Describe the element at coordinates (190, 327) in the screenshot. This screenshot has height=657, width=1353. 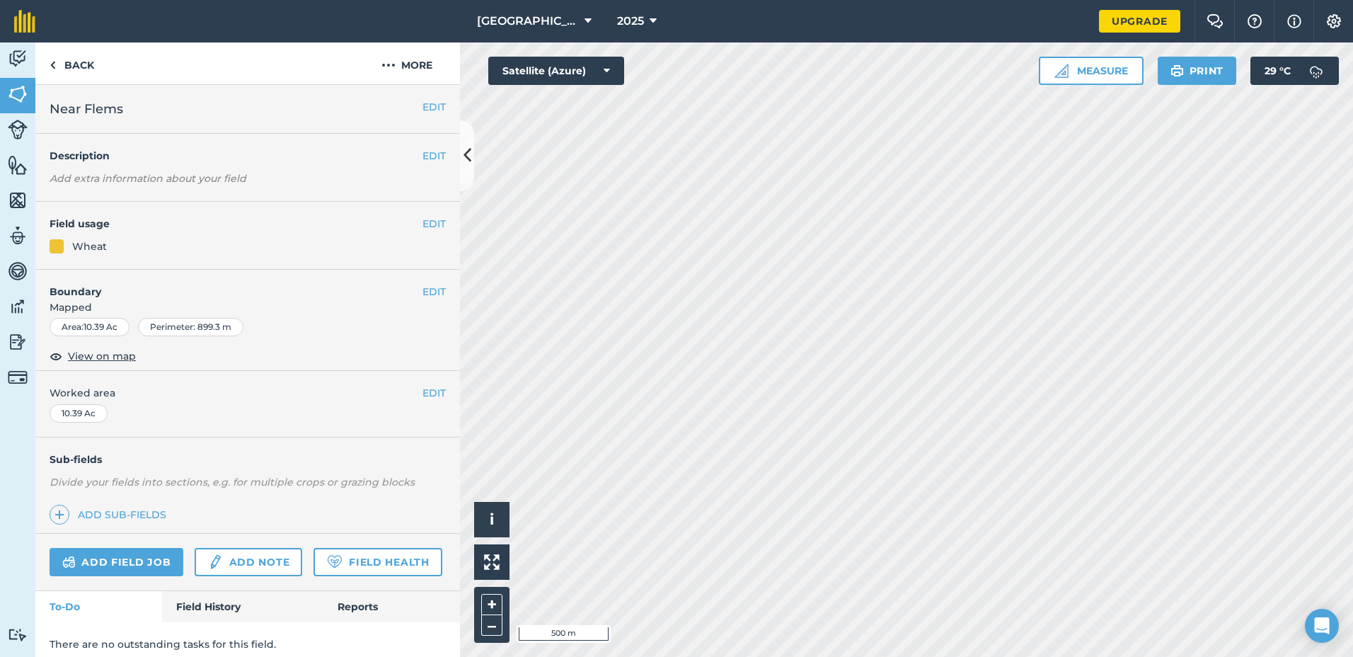
I see `div: Perimeter : 899.3 m` at that location.